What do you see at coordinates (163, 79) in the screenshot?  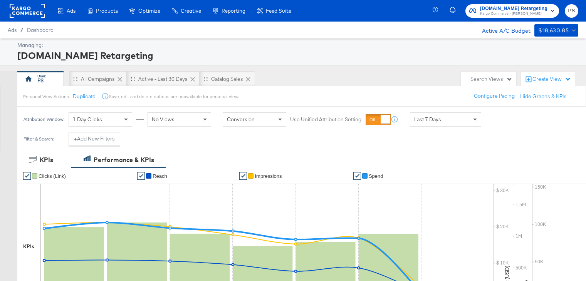 I see `div: Active - Last 30 Days` at bounding box center [163, 79].